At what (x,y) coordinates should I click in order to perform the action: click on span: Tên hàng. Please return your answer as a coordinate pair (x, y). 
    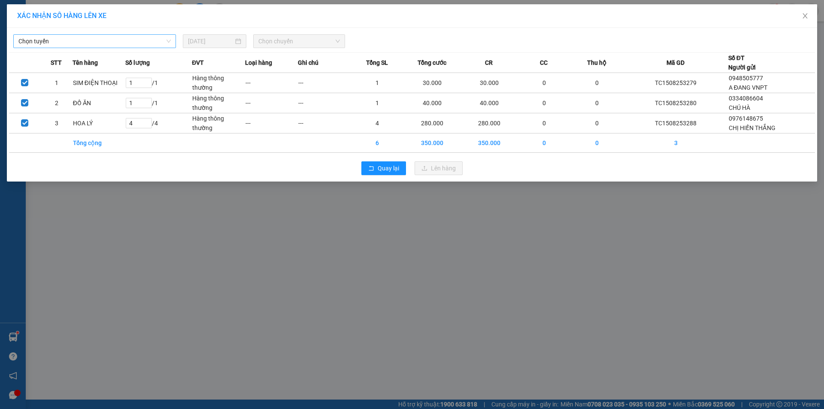
    Looking at the image, I should click on (85, 63).